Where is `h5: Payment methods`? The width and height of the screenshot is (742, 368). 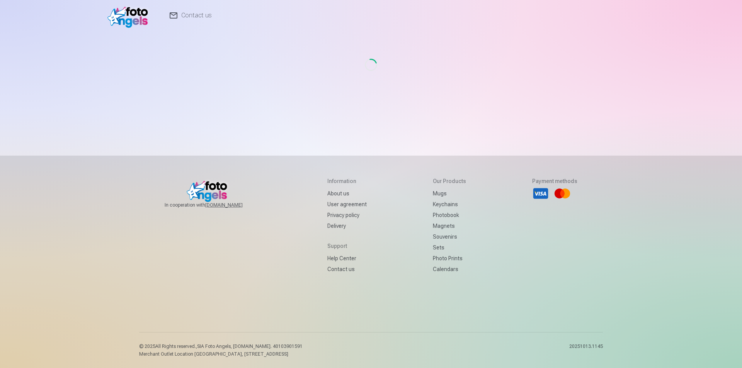
h5: Payment methods is located at coordinates (554, 181).